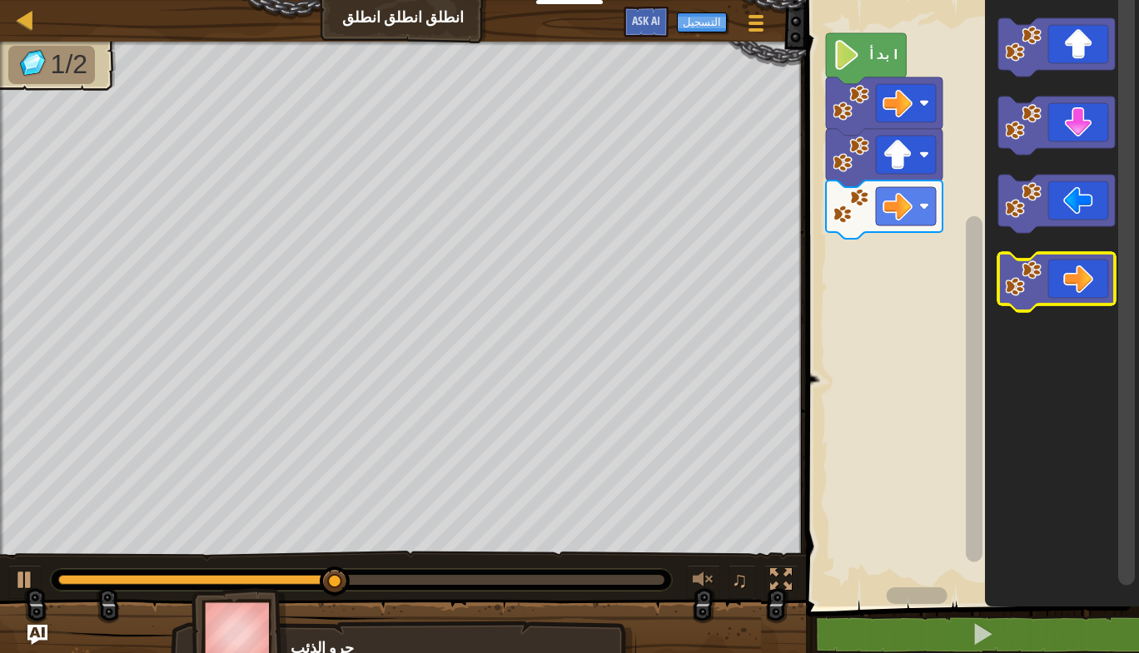 The width and height of the screenshot is (1139, 653). I want to click on text: ابدأ, so click(883, 54).